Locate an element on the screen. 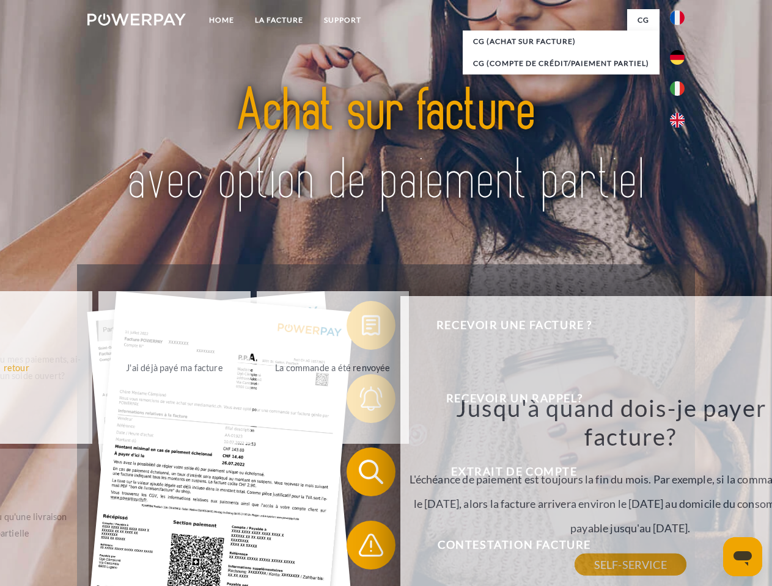  a: CG (achat sur facture) is located at coordinates (561, 42).